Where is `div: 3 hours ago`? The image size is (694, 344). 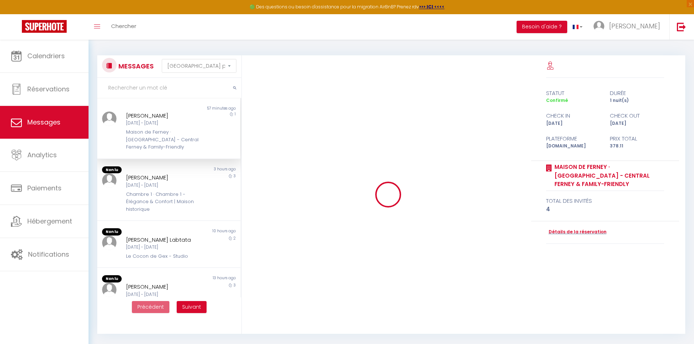 div: 3 hours ago is located at coordinates (204, 170).